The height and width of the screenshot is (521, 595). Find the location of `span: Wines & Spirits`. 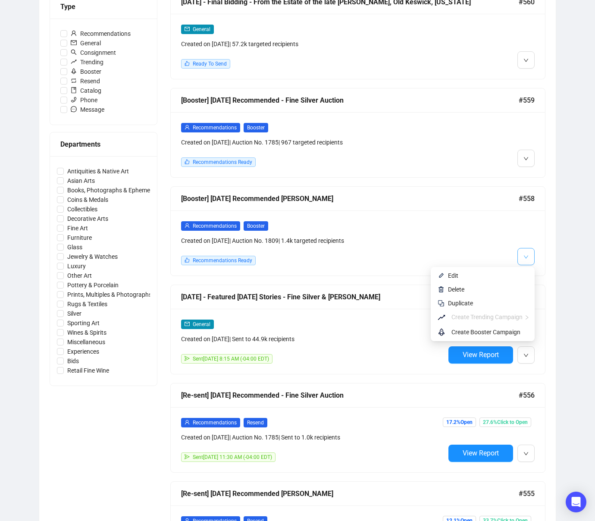

span: Wines & Spirits is located at coordinates (87, 333).